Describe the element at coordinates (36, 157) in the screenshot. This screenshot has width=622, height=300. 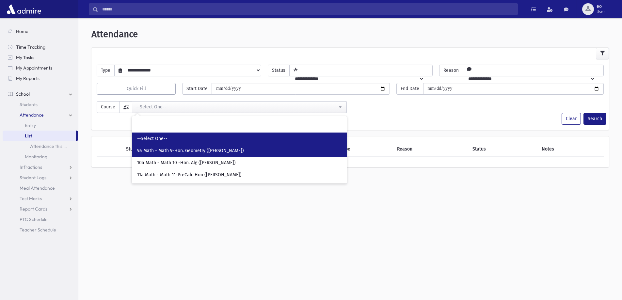
I see `span: Monitoring` at that location.